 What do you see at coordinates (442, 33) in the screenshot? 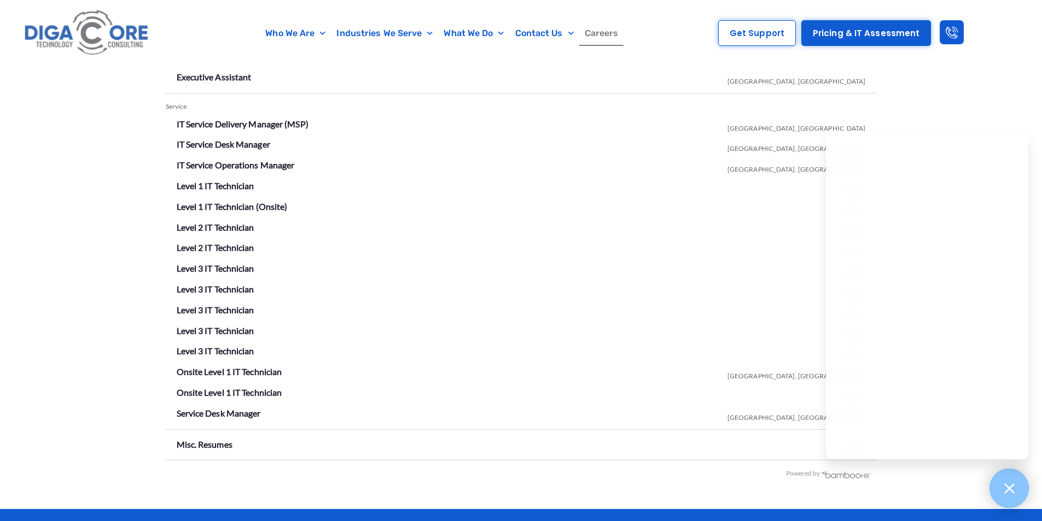
I see `nav: Menu` at bounding box center [442, 33].